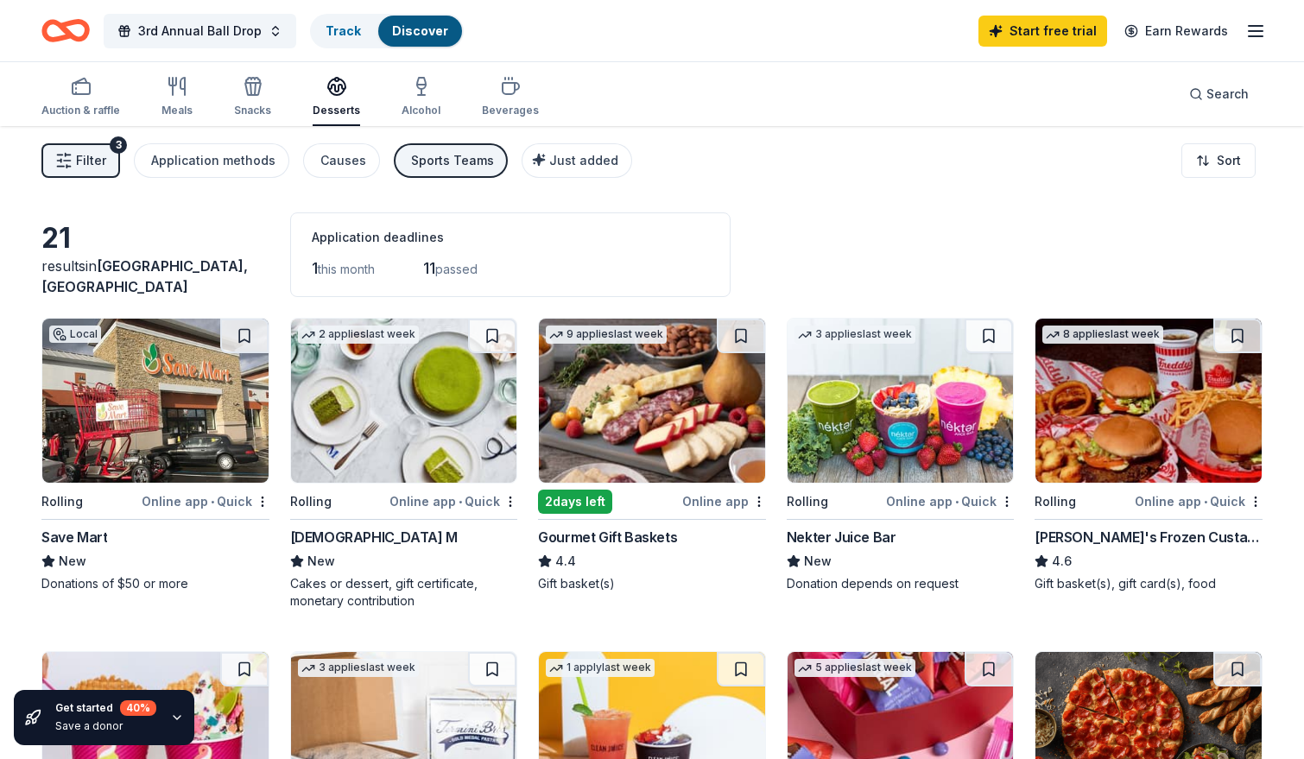 The image size is (1304, 759). Describe the element at coordinates (144, 276) in the screenshot. I see `span: in` at that location.